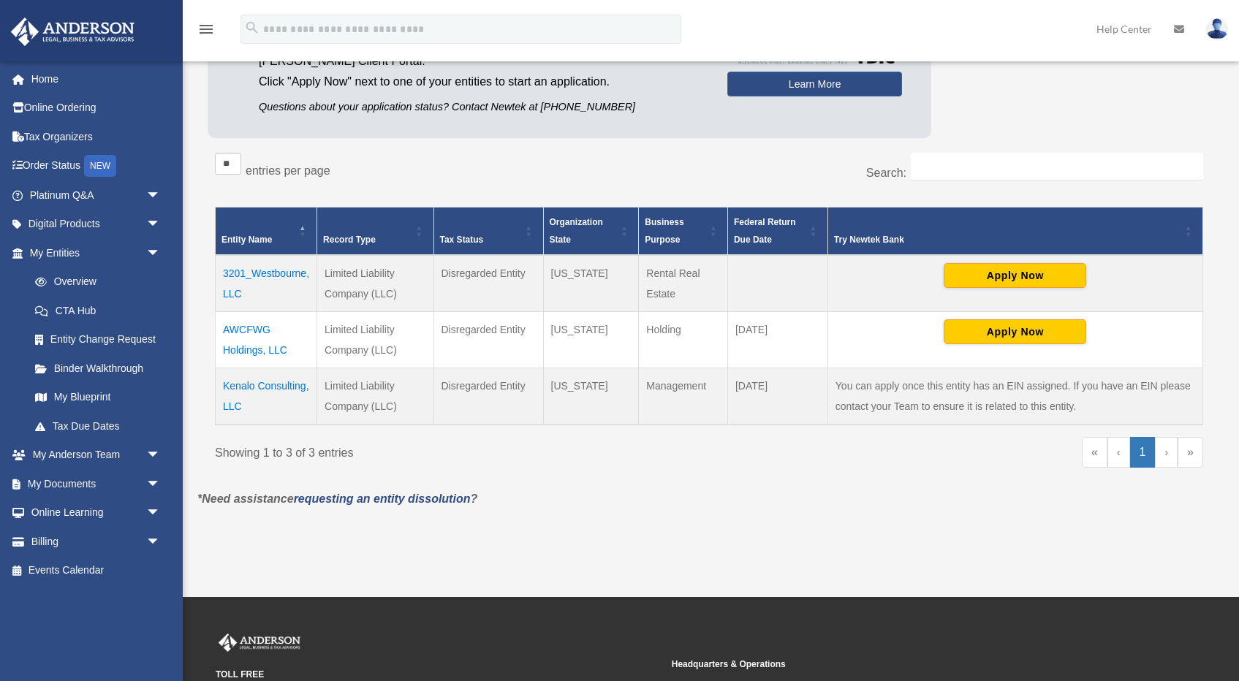  Describe the element at coordinates (98, 311) in the screenshot. I see `a: CTA Hub` at that location.